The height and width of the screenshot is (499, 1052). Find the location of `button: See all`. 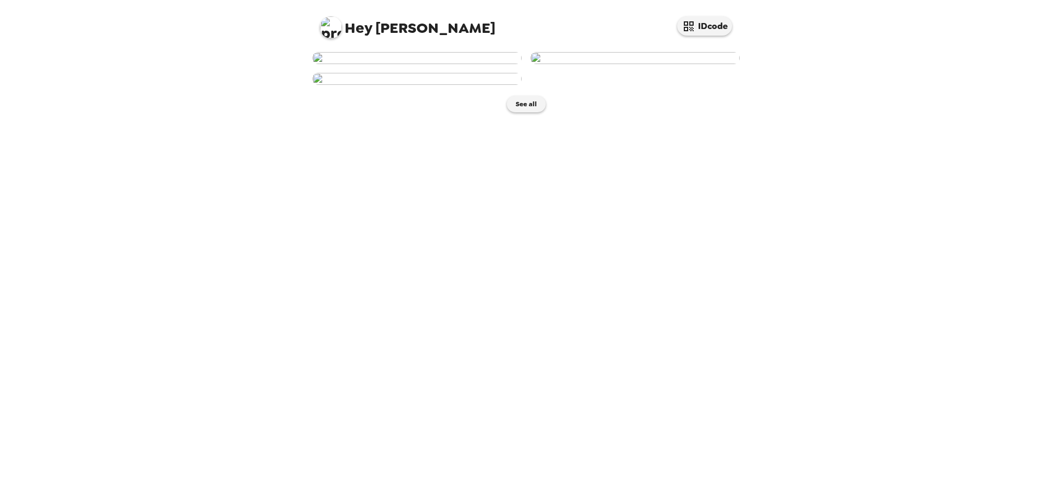

button: See all is located at coordinates (526, 104).